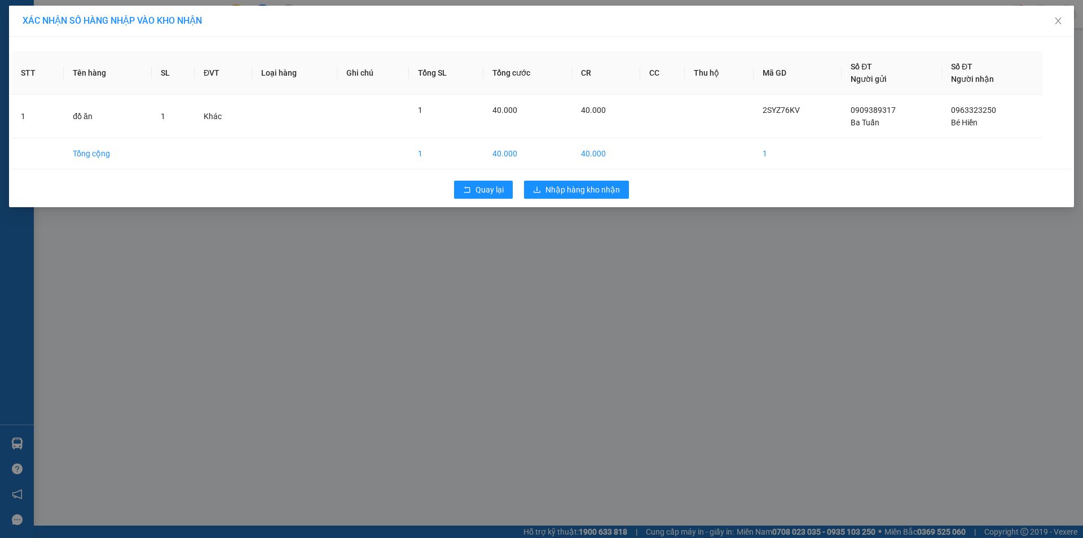 The image size is (1083, 538). Describe the element at coordinates (964, 122) in the screenshot. I see `span: Bé Hiền` at that location.